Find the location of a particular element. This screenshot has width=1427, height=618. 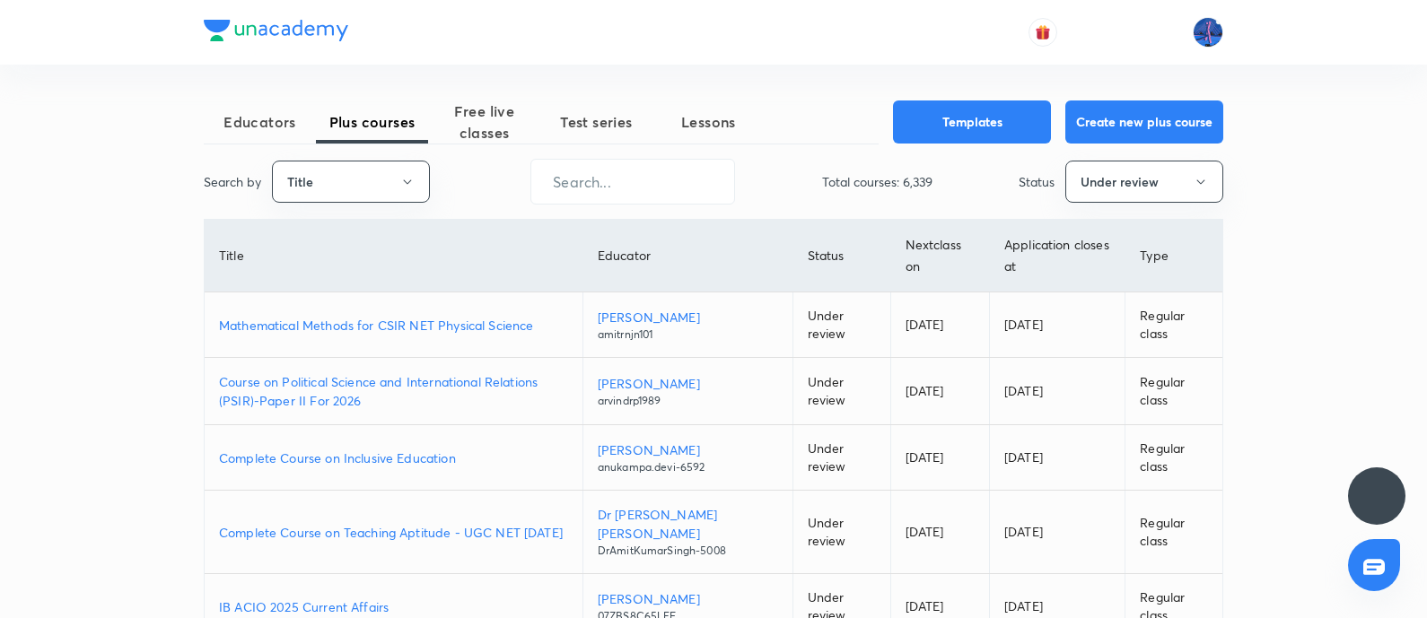

span: Free live classes is located at coordinates (484, 122).